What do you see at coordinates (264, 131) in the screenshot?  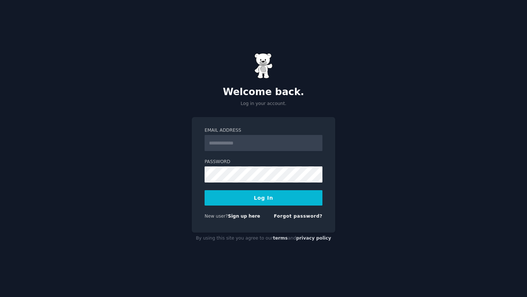 I see `label: Email Address` at bounding box center [264, 131].